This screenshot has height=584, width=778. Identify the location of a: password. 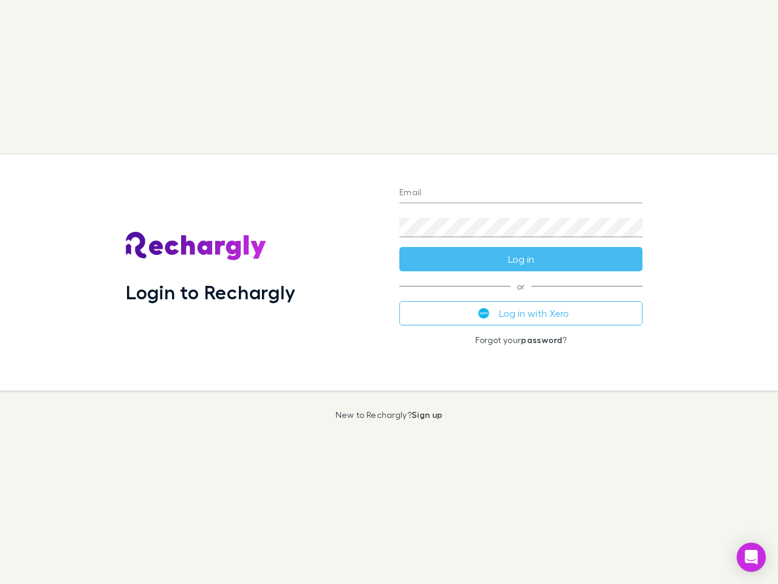
(542, 339).